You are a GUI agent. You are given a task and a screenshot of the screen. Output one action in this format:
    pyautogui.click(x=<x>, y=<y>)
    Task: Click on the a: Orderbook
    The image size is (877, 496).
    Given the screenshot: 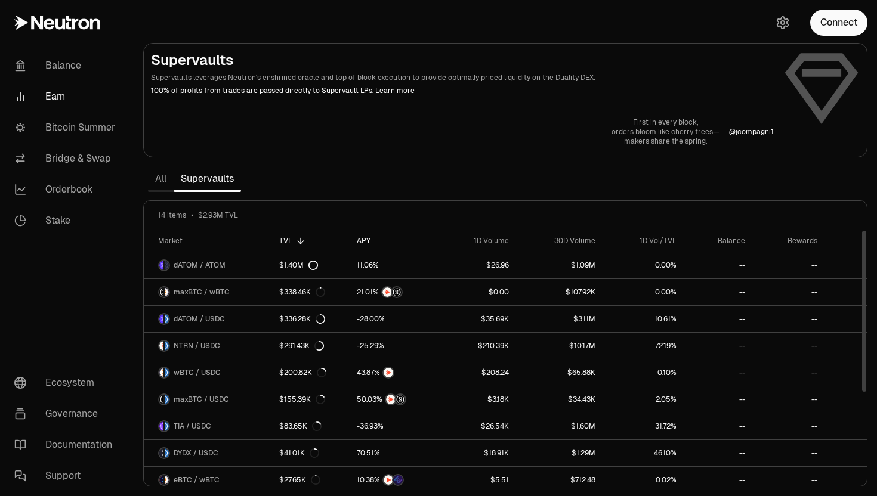 What is the action you would take?
    pyautogui.click(x=67, y=190)
    